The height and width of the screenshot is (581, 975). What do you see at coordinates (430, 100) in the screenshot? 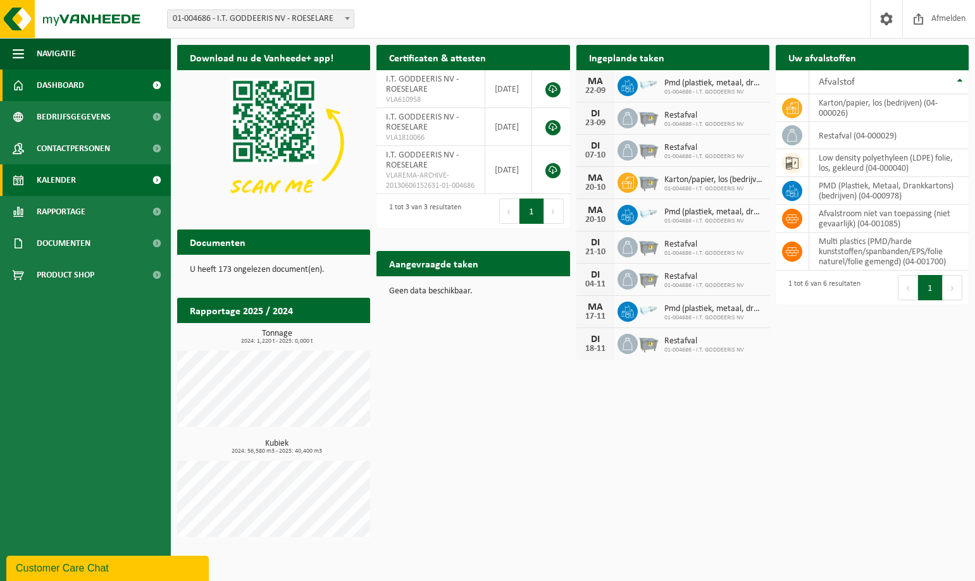
I see `span: VLA610958` at bounding box center [430, 100].